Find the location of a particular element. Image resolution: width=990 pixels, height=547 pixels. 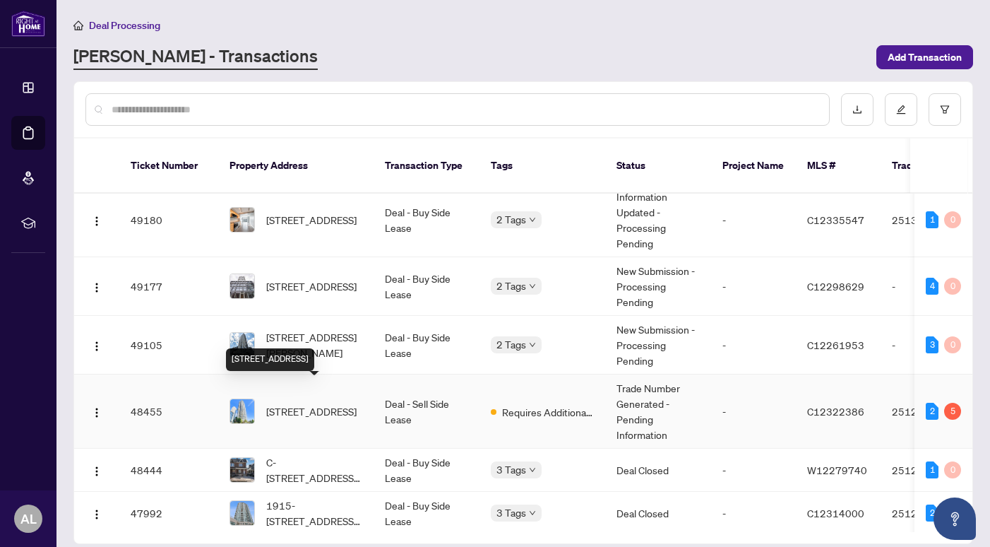

button: Open asap is located at coordinates (955, 518).